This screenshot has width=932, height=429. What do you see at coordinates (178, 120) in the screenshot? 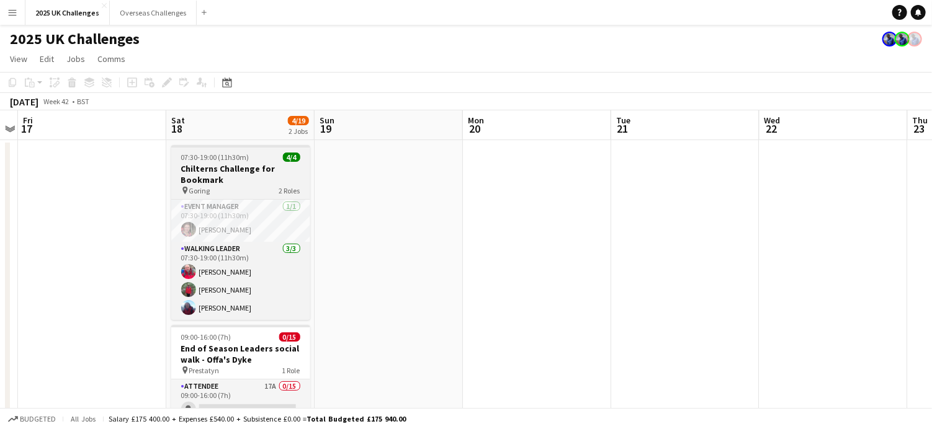
I see `span: Sat` at bounding box center [178, 120].